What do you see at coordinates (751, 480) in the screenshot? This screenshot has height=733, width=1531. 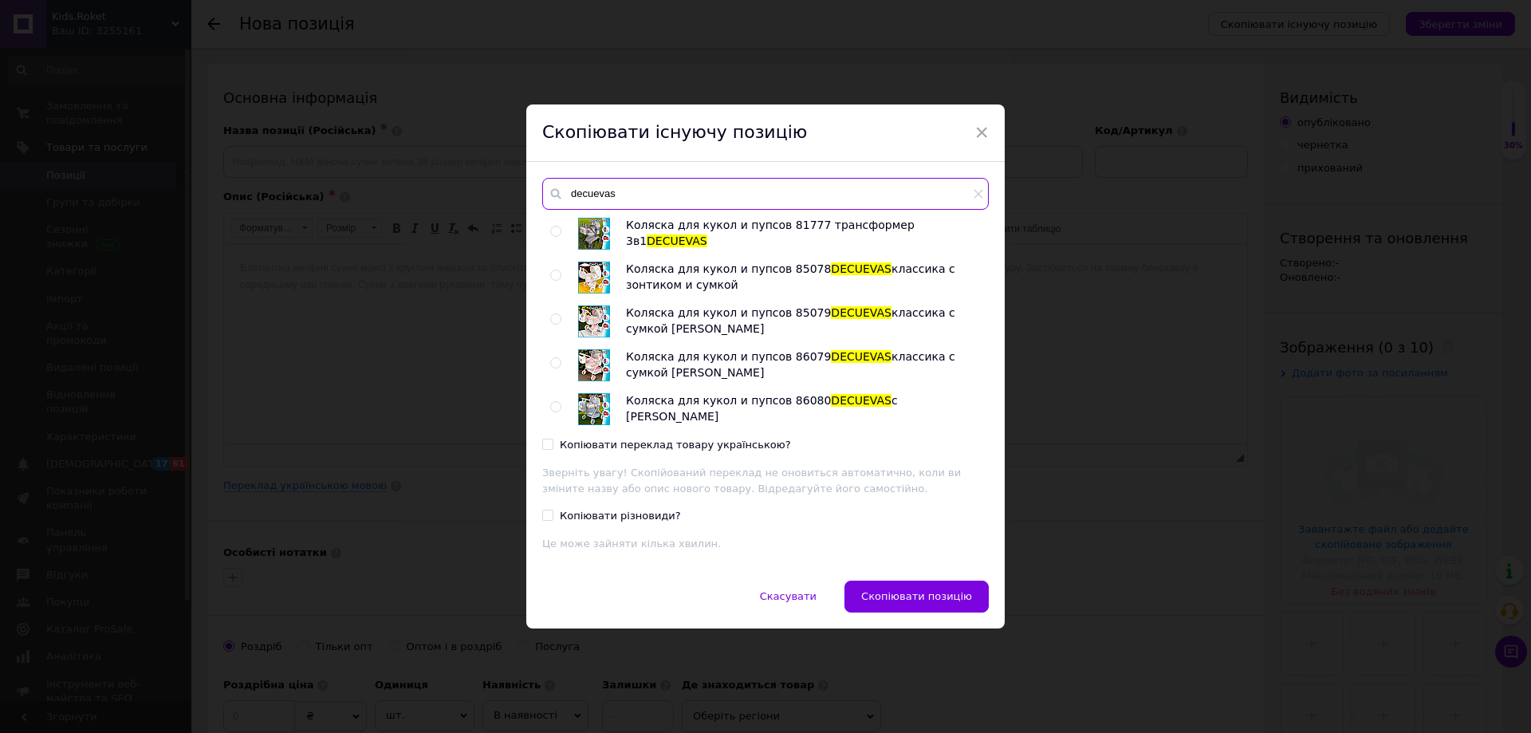 I see `span: Зверніть увагу! Скопійований переклад не оновиться автоматично, коли ви зміните назву або опис но...` at bounding box center [751, 480].